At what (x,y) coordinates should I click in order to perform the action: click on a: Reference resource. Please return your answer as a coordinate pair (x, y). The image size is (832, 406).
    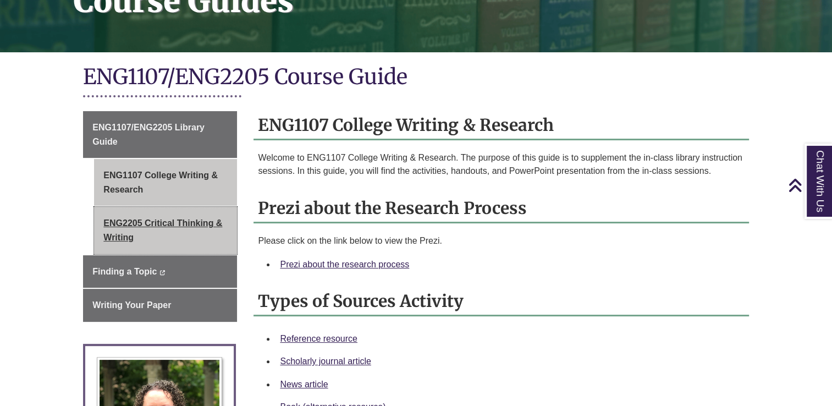
    Looking at the image, I should click on (318, 338).